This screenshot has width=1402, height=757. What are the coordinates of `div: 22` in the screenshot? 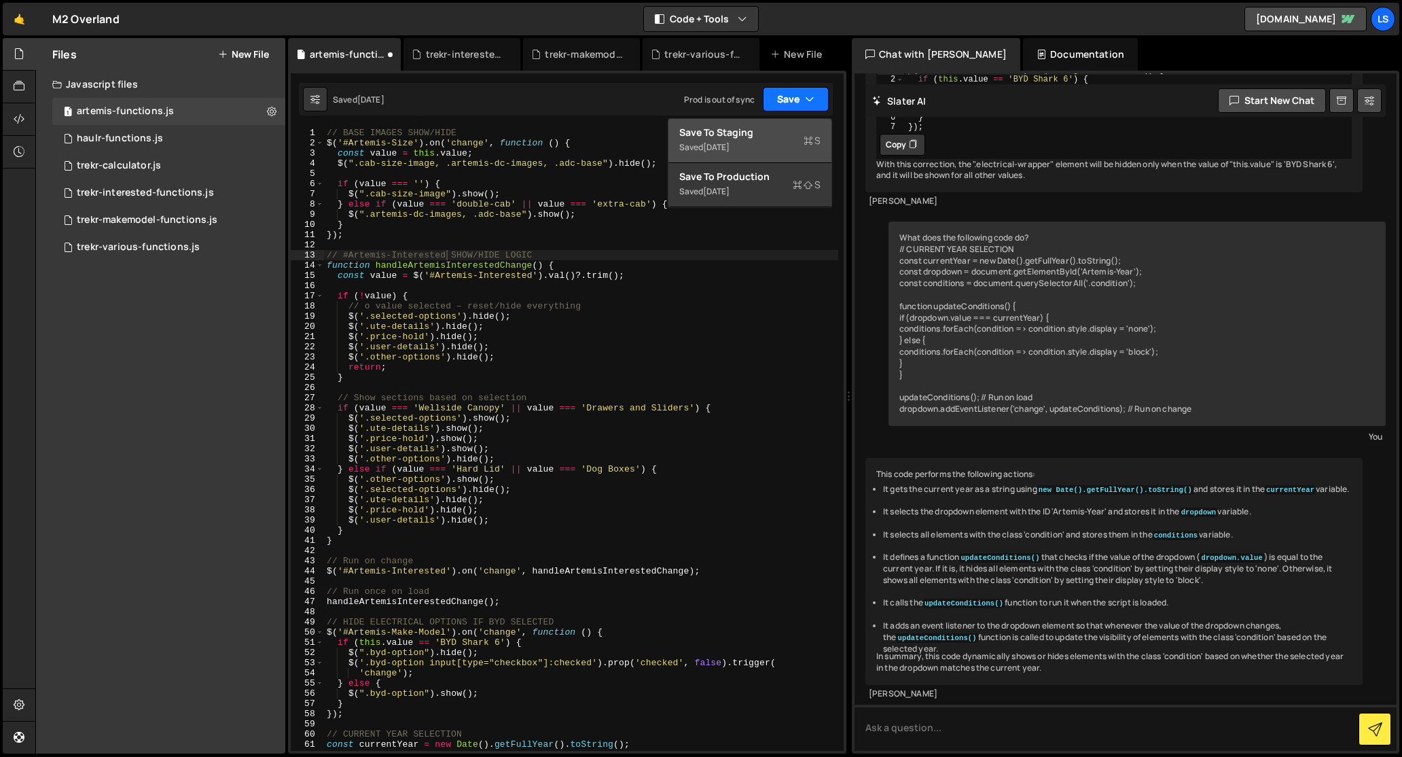 It's located at (307, 347).